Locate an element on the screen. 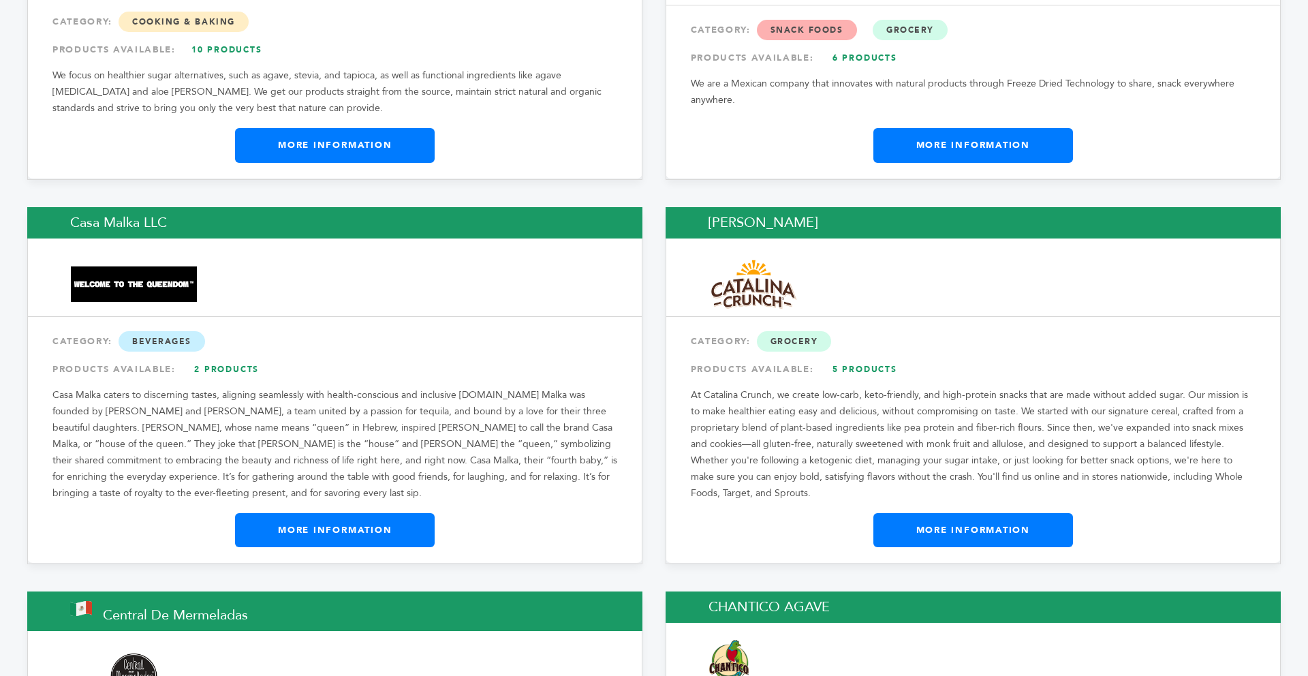 The width and height of the screenshot is (1308, 676). h2: CHANTICO AGAVE is located at coordinates (973, 607).